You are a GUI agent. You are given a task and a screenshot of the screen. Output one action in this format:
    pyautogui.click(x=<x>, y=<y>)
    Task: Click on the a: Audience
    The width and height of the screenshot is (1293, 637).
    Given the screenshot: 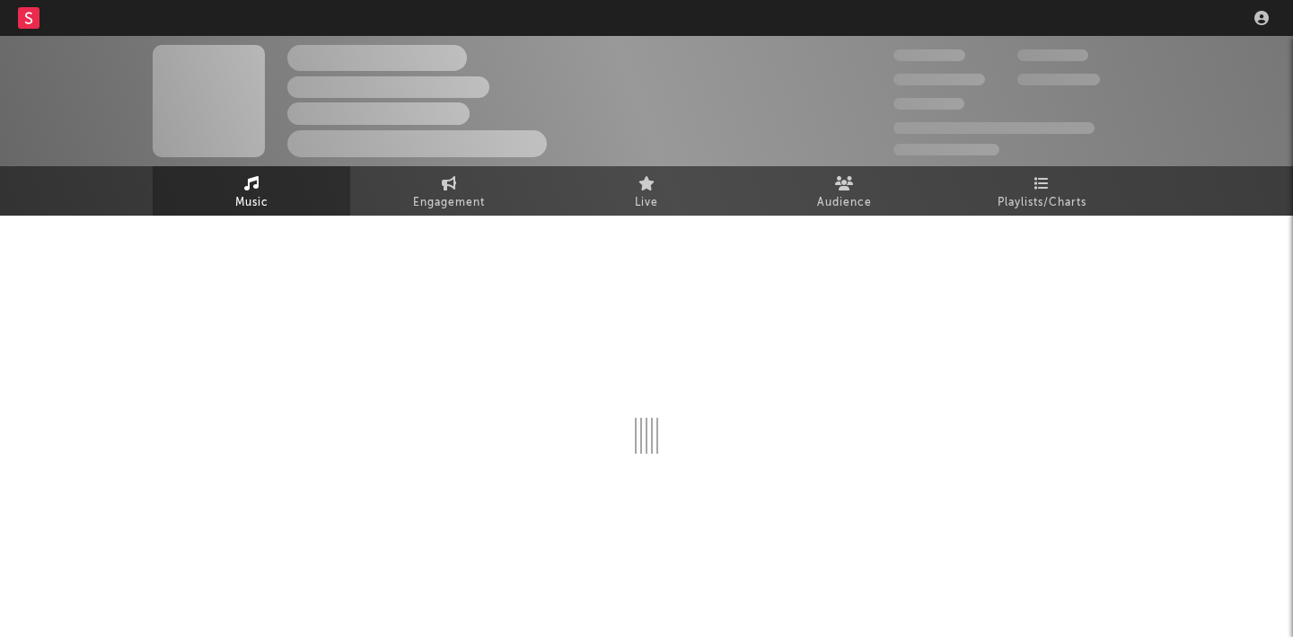 What is the action you would take?
    pyautogui.click(x=844, y=190)
    